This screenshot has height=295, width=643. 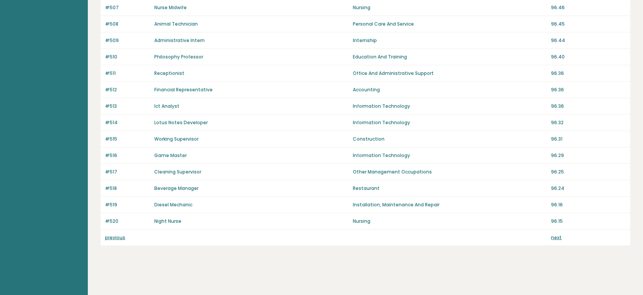 I want to click on p: #508, so click(x=127, y=24).